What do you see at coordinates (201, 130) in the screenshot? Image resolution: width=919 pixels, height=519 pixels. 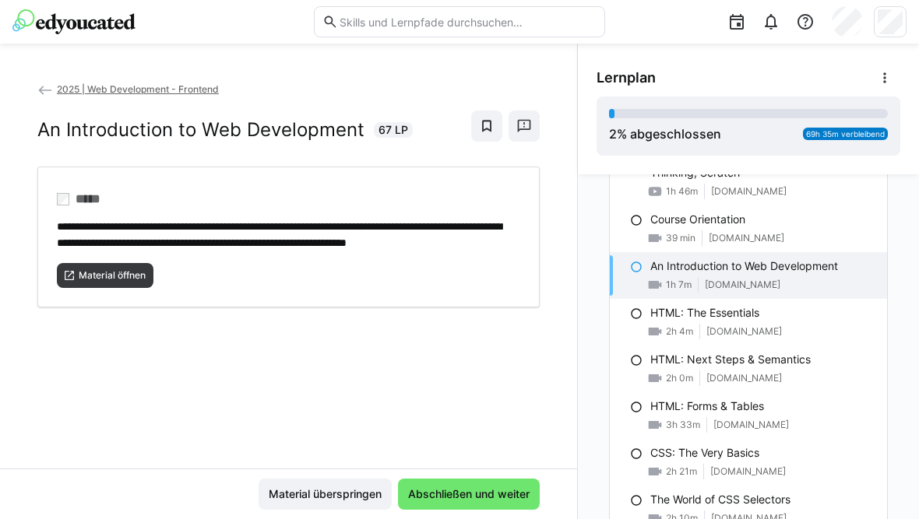 I see `h2: An Introduction to Web Development` at bounding box center [201, 130].